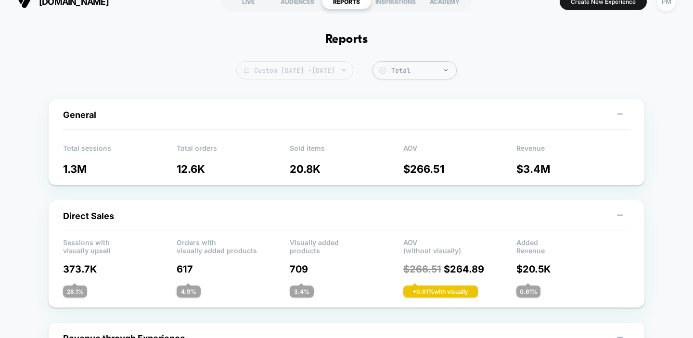 Image resolution: width=693 pixels, height=338 pixels. Describe the element at coordinates (79, 114) in the screenshot. I see `span: General` at that location.